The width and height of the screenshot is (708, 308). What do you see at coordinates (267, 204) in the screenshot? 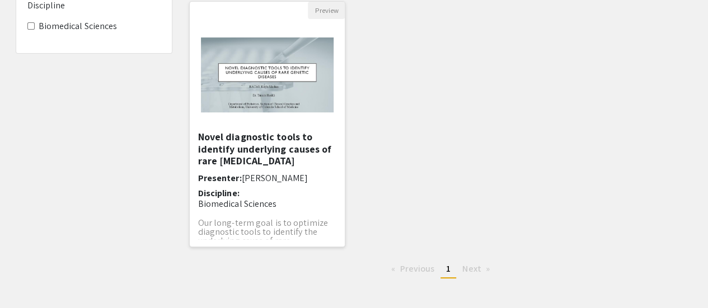
I see `p: Biomedical Sciences` at bounding box center [267, 204].